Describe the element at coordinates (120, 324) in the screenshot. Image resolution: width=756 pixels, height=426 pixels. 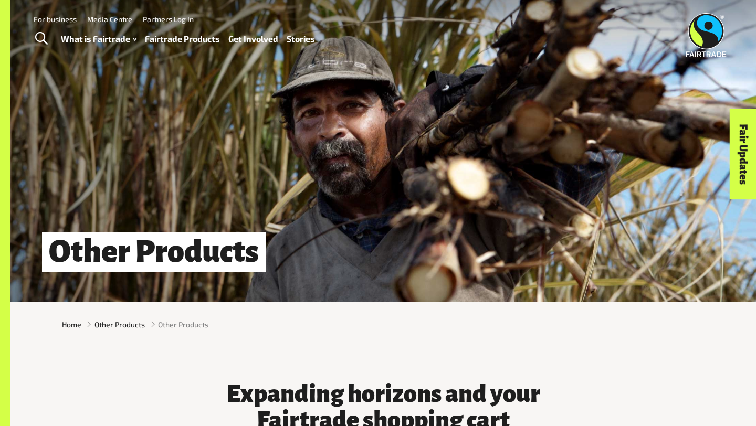
I see `a: Other Products` at that location.